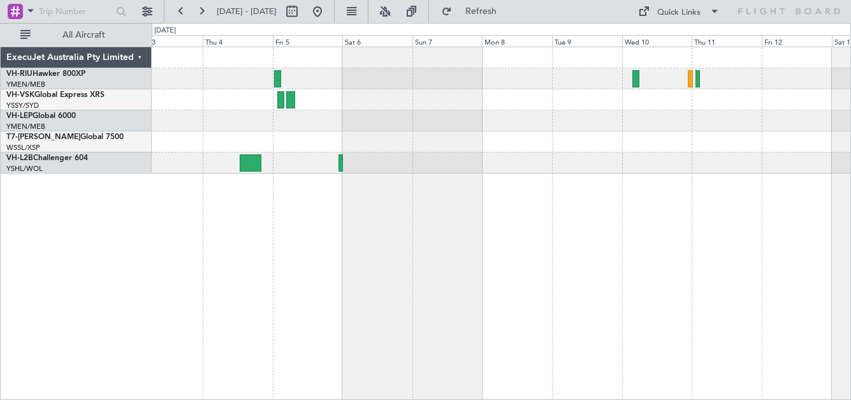 The width and height of the screenshot is (851, 400). What do you see at coordinates (448, 41) in the screenshot?
I see `div: Sun 7` at bounding box center [448, 41].